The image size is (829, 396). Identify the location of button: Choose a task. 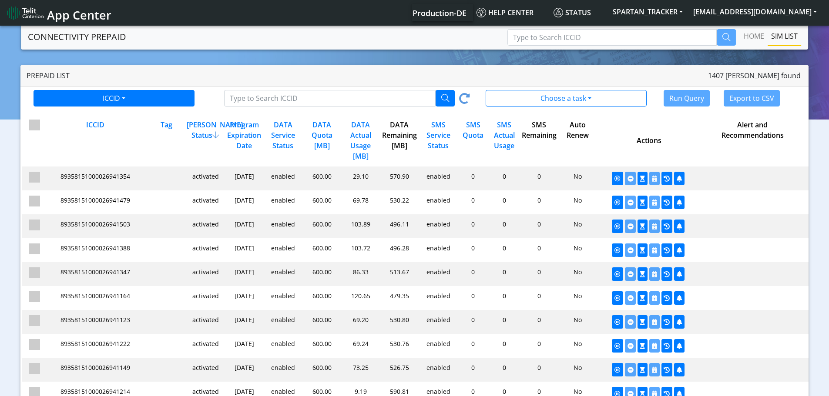
(566, 98).